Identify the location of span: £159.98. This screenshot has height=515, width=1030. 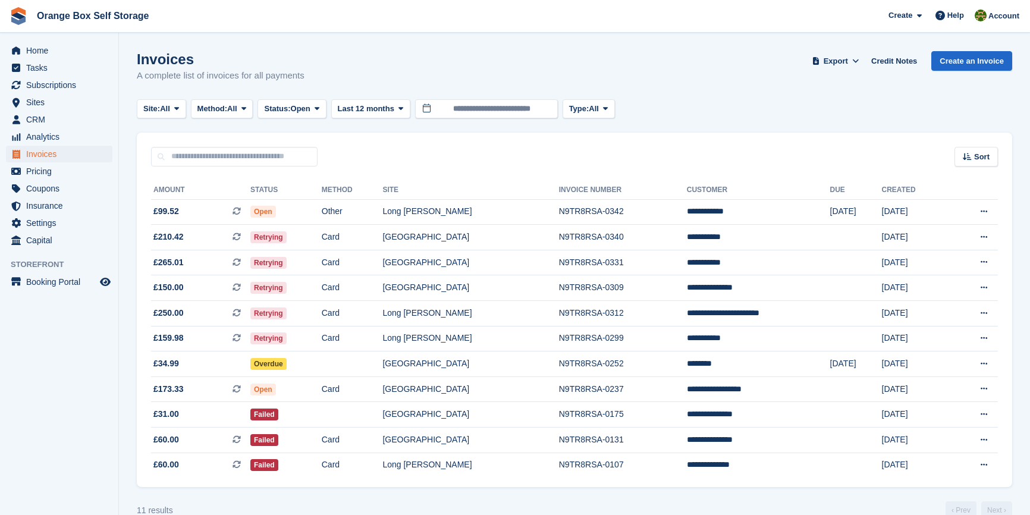
(168, 338).